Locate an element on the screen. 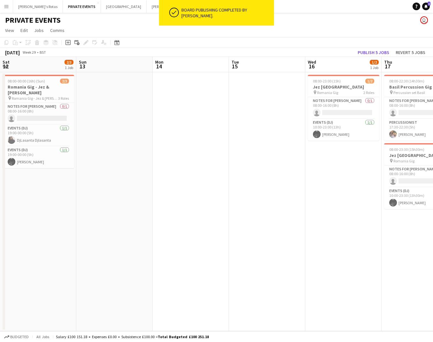 This screenshot has width=433, height=342. span: Percussion set Basil is located at coordinates (409, 92).